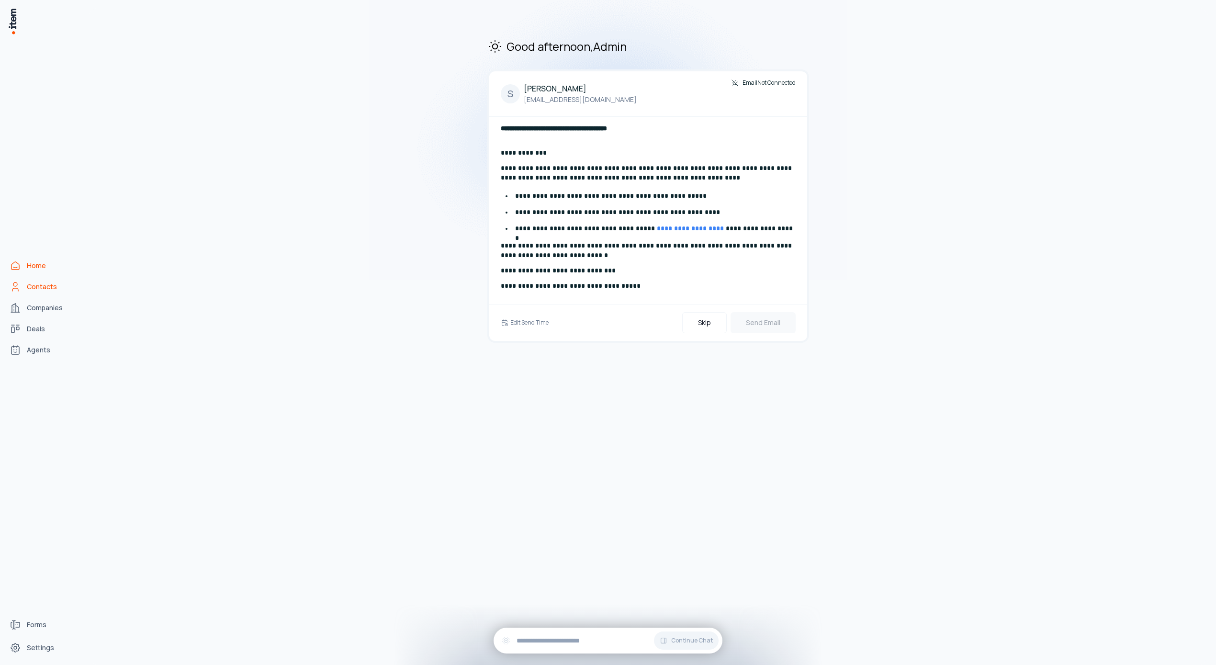 This screenshot has height=665, width=1216. Describe the element at coordinates (42, 287) in the screenshot. I see `span: Contacts` at that location.